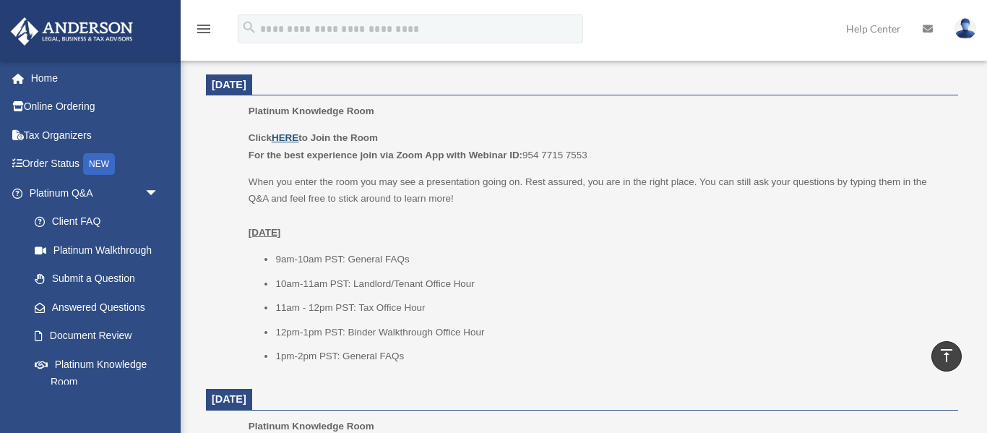 This screenshot has width=987, height=433. Describe the element at coordinates (249, 27) in the screenshot. I see `i: search` at that location.